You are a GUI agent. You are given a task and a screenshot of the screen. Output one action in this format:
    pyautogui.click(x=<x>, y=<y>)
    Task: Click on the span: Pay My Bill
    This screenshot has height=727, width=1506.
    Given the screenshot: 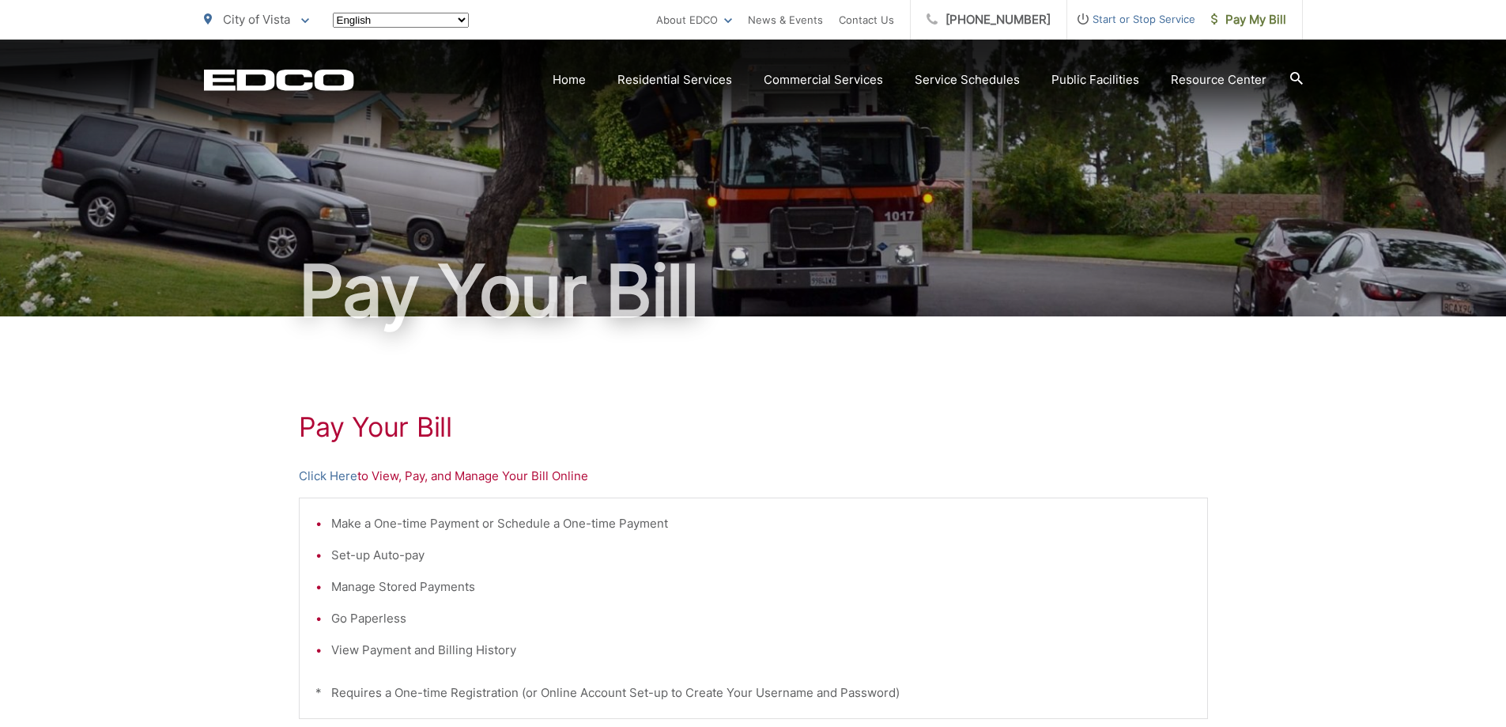 What is the action you would take?
    pyautogui.click(x=1248, y=20)
    